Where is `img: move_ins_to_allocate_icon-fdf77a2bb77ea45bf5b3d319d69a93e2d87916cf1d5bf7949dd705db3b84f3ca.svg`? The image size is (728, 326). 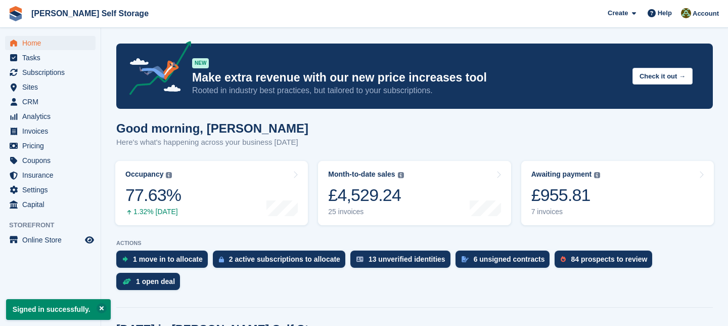 img: move_ins_to_allocate_icon-fdf77a2bb77ea45bf5b3d319d69a93e2d87916cf1d5bf7949dd705db3b84f3ca.svg is located at coordinates (125, 259).